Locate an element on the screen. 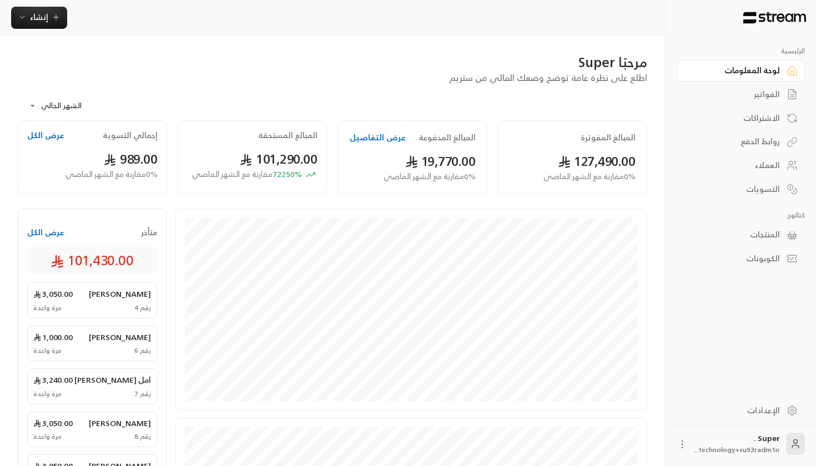 This screenshot has width=816, height=466. span: 3,240.00 is located at coordinates (53, 380).